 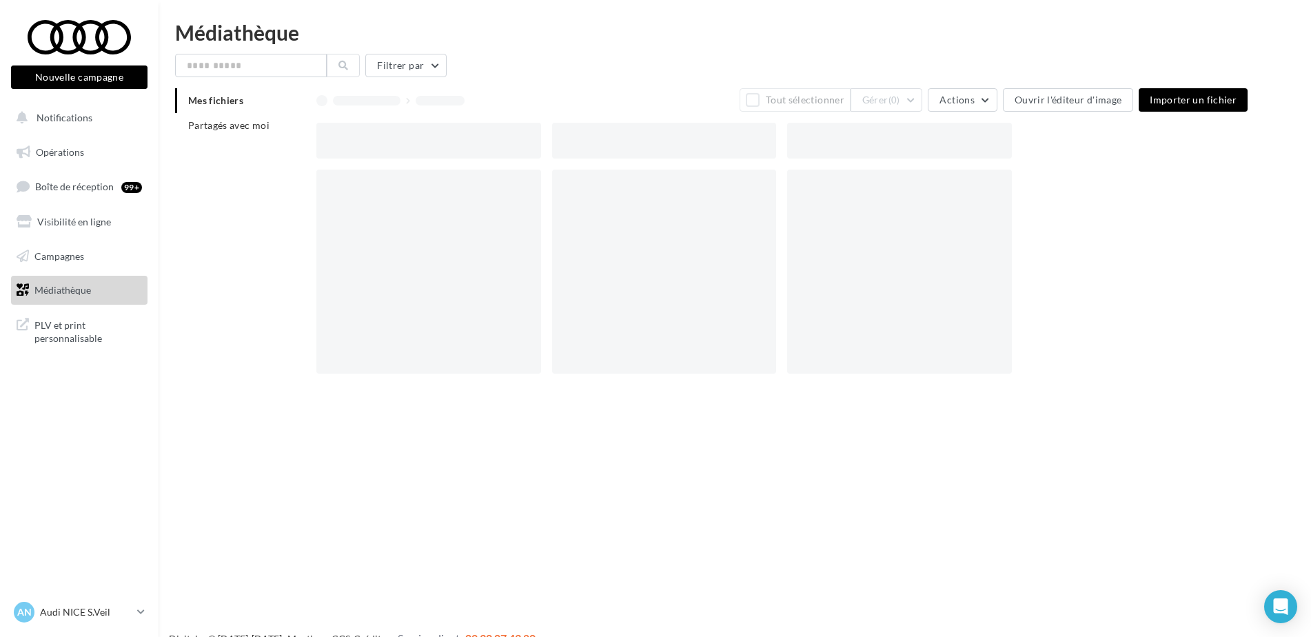 What do you see at coordinates (64, 117) in the screenshot?
I see `span: Notifications` at bounding box center [64, 117].